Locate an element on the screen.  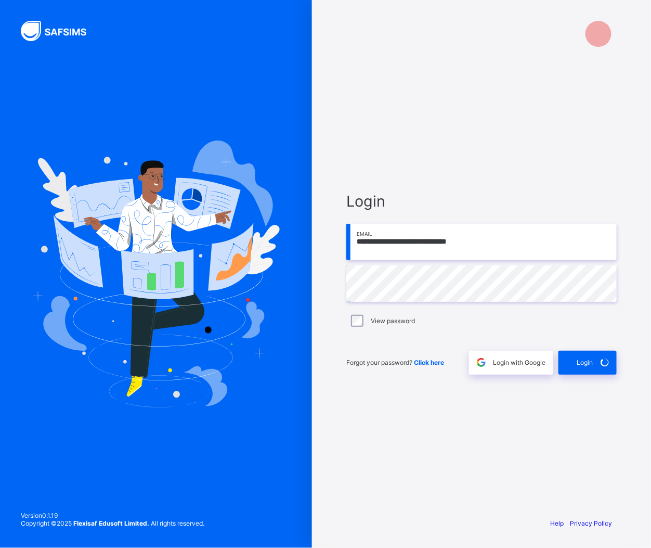
span: Forgot your password? is located at coordinates (395, 362).